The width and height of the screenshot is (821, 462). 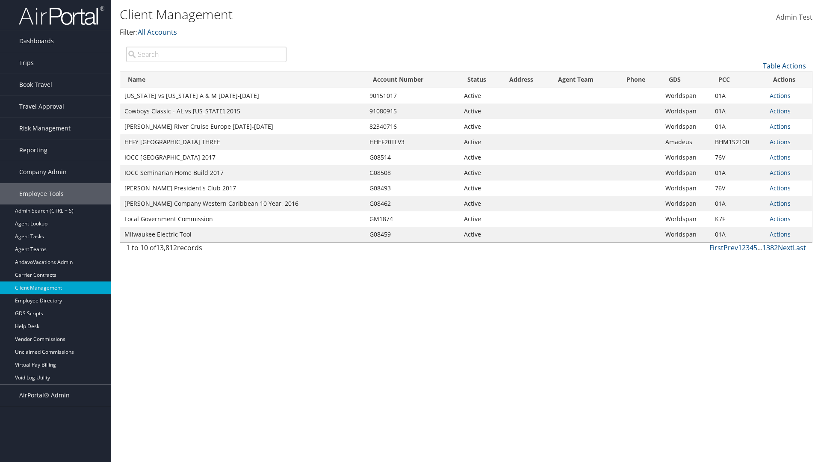 What do you see at coordinates (686, 142) in the screenshot?
I see `td: Amadeus` at bounding box center [686, 142].